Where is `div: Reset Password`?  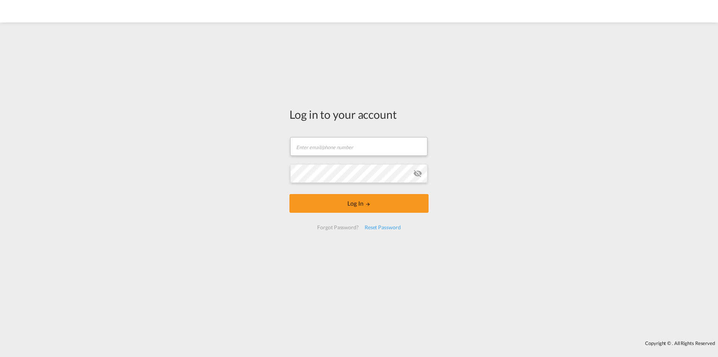
div: Reset Password is located at coordinates (383, 227).